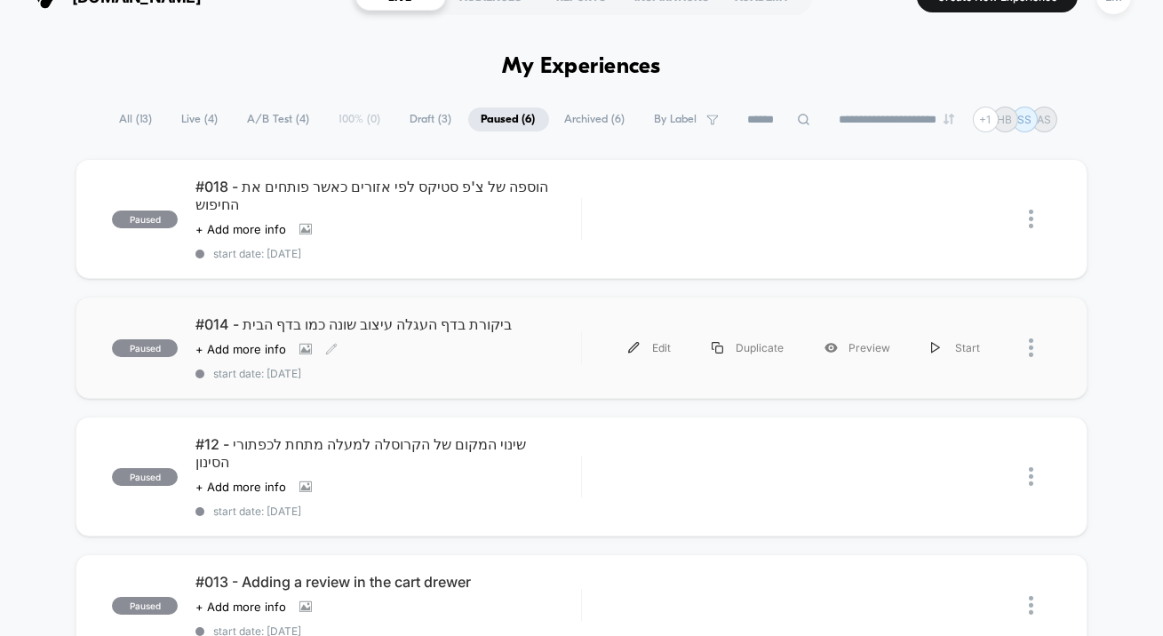  I want to click on span: #12 - שינוי המקום של הקרוסלה למעלה מתחת לכפתורי הסינון, so click(388, 453).